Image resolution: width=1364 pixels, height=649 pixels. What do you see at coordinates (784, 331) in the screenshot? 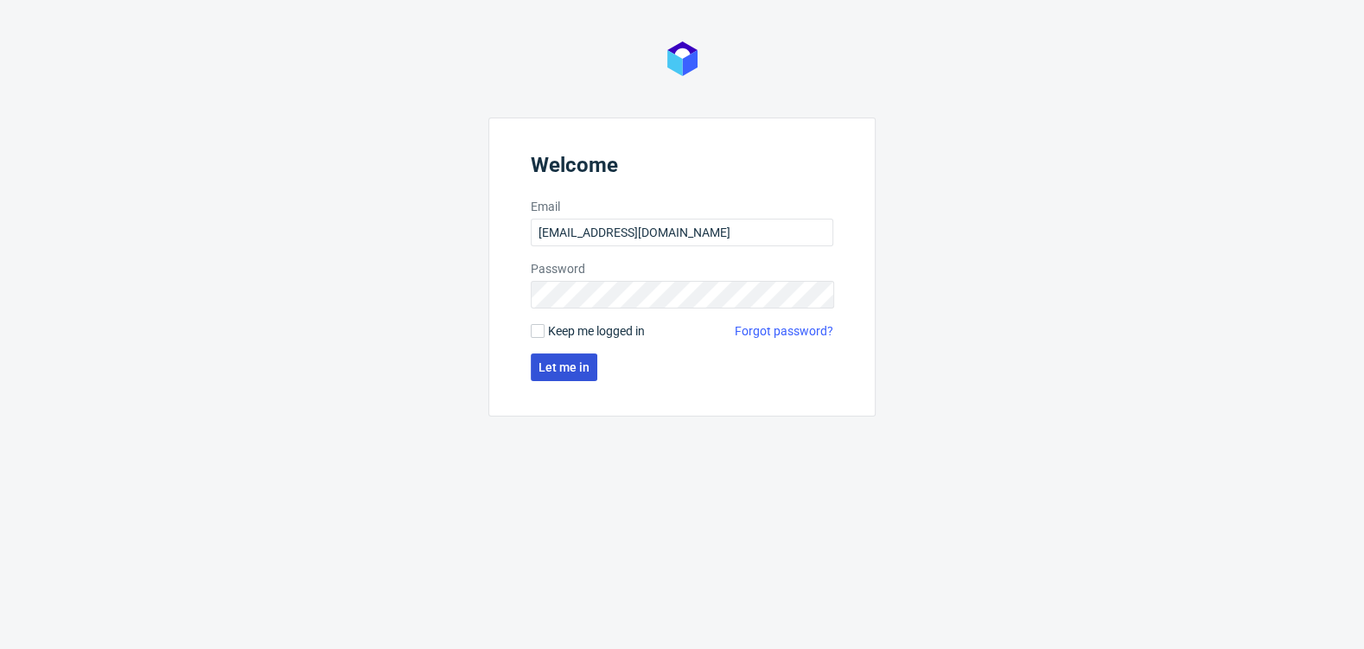
I see `a: Forgot password?` at bounding box center [784, 331].